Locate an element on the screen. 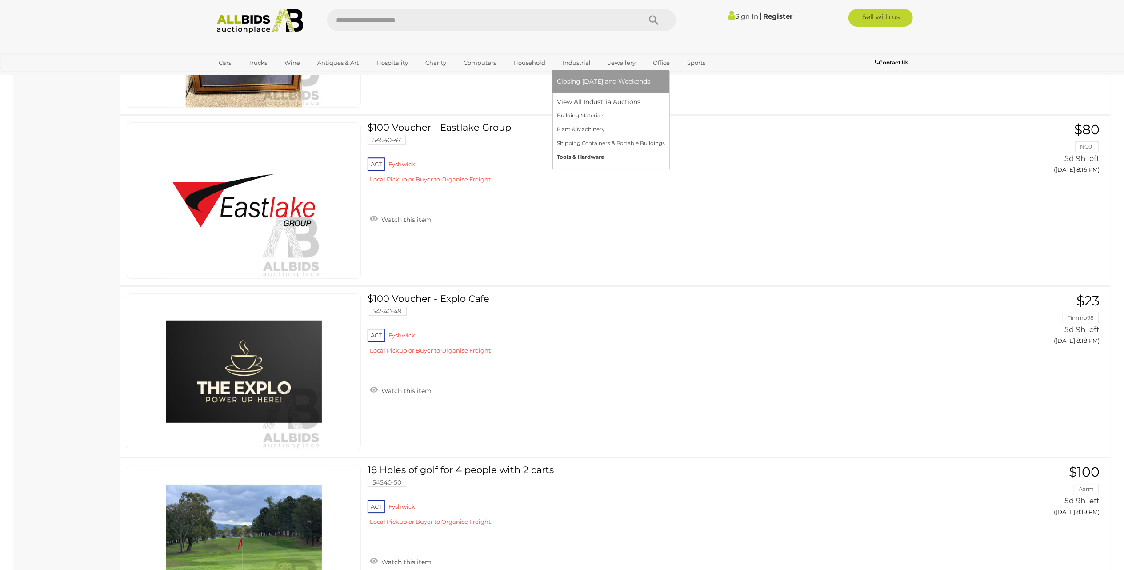 The width and height of the screenshot is (1124, 570). span: $23 is located at coordinates (1088, 300).